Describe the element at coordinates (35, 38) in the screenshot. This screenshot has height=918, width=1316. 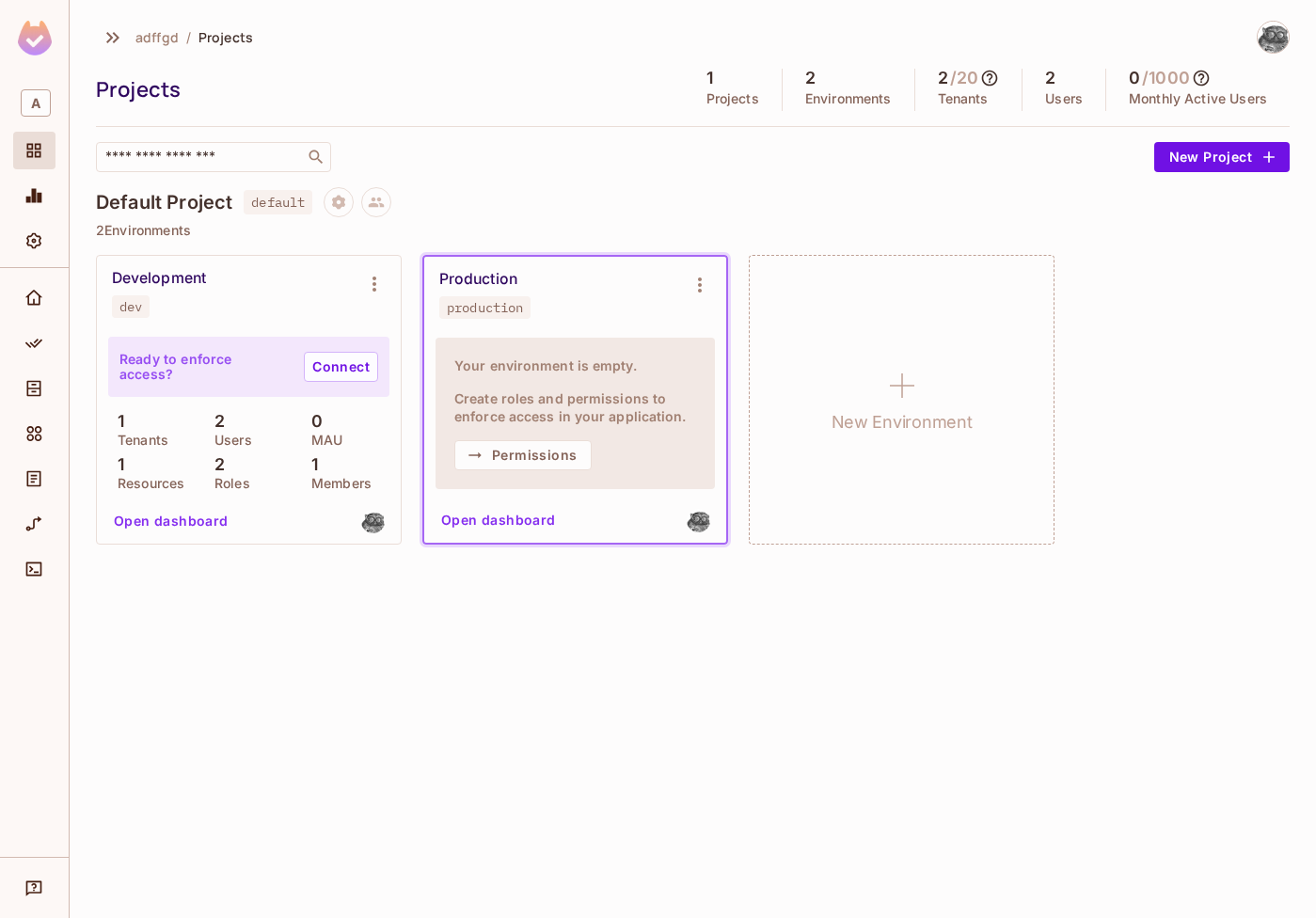
I see `img: SReyMgAAAABJRU5ErkJggg==` at that location.